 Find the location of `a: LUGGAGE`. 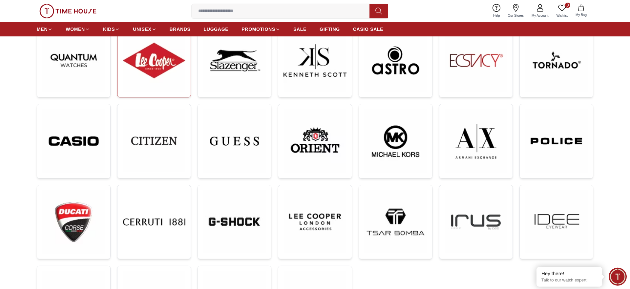

a: LUGGAGE is located at coordinates (216, 29).